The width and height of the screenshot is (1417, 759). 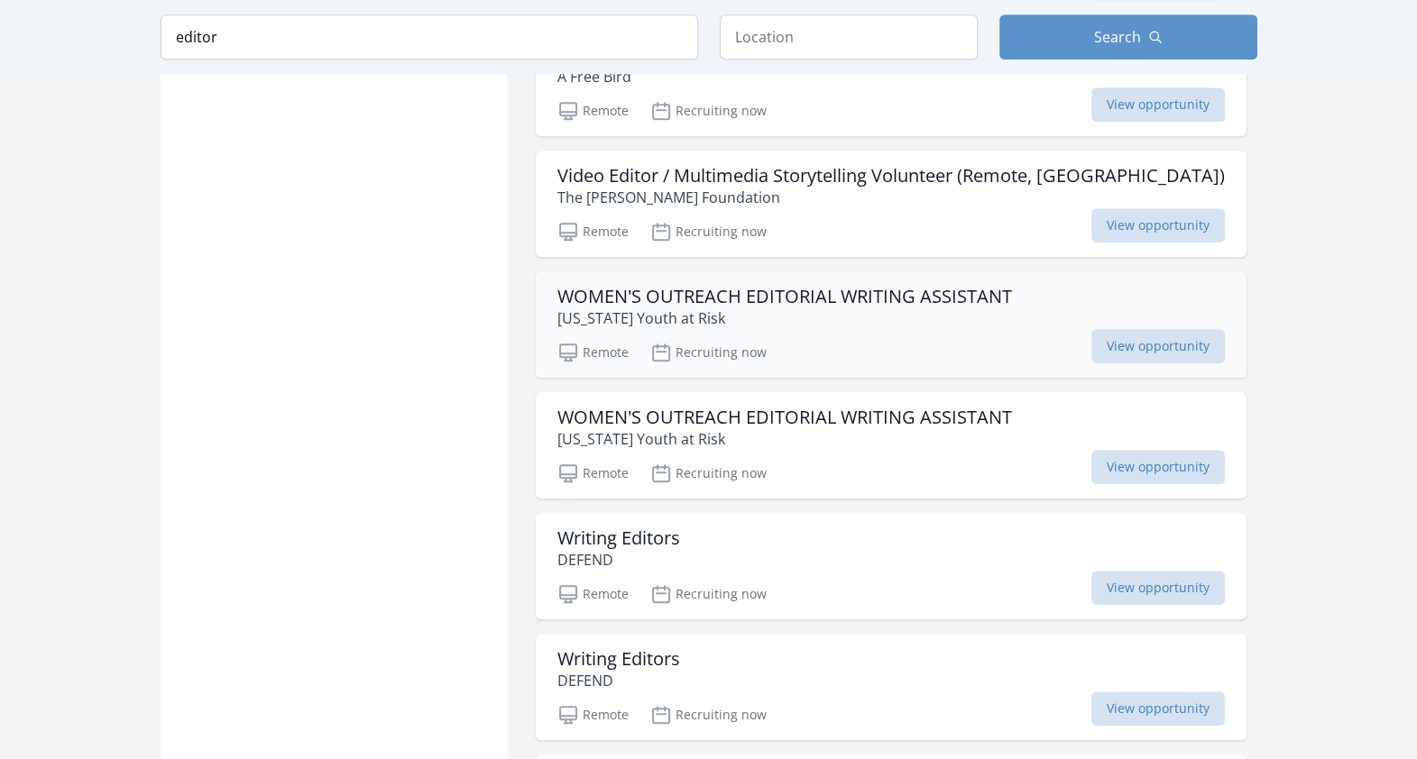 What do you see at coordinates (891, 83) in the screenshot?
I see `a: Video Editor A Free Bird Remote Recruiting now View opportunity` at bounding box center [891, 83].